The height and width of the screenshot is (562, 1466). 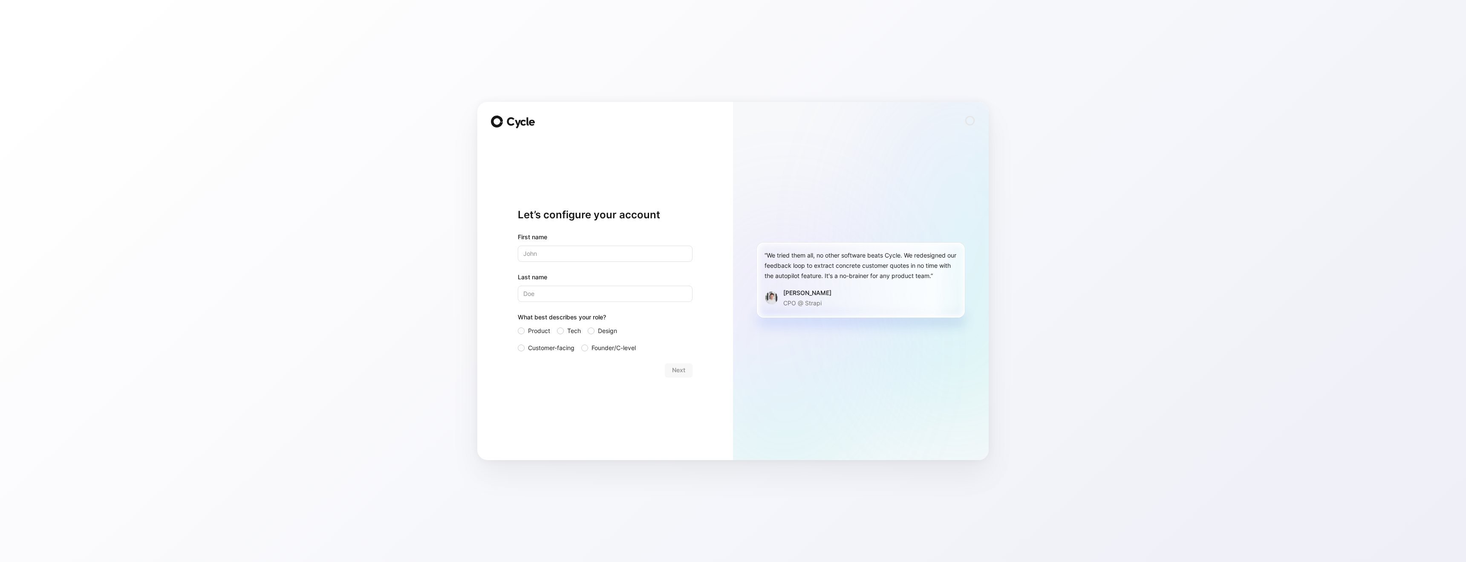 What do you see at coordinates (807, 303) in the screenshot?
I see `p: CPO @ Strapi` at bounding box center [807, 303].